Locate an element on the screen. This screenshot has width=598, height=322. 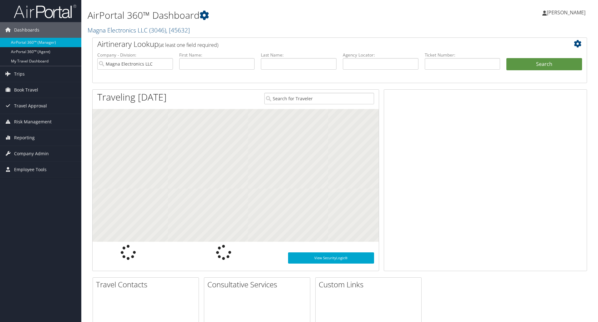
span: Dashboards is located at coordinates (27, 30).